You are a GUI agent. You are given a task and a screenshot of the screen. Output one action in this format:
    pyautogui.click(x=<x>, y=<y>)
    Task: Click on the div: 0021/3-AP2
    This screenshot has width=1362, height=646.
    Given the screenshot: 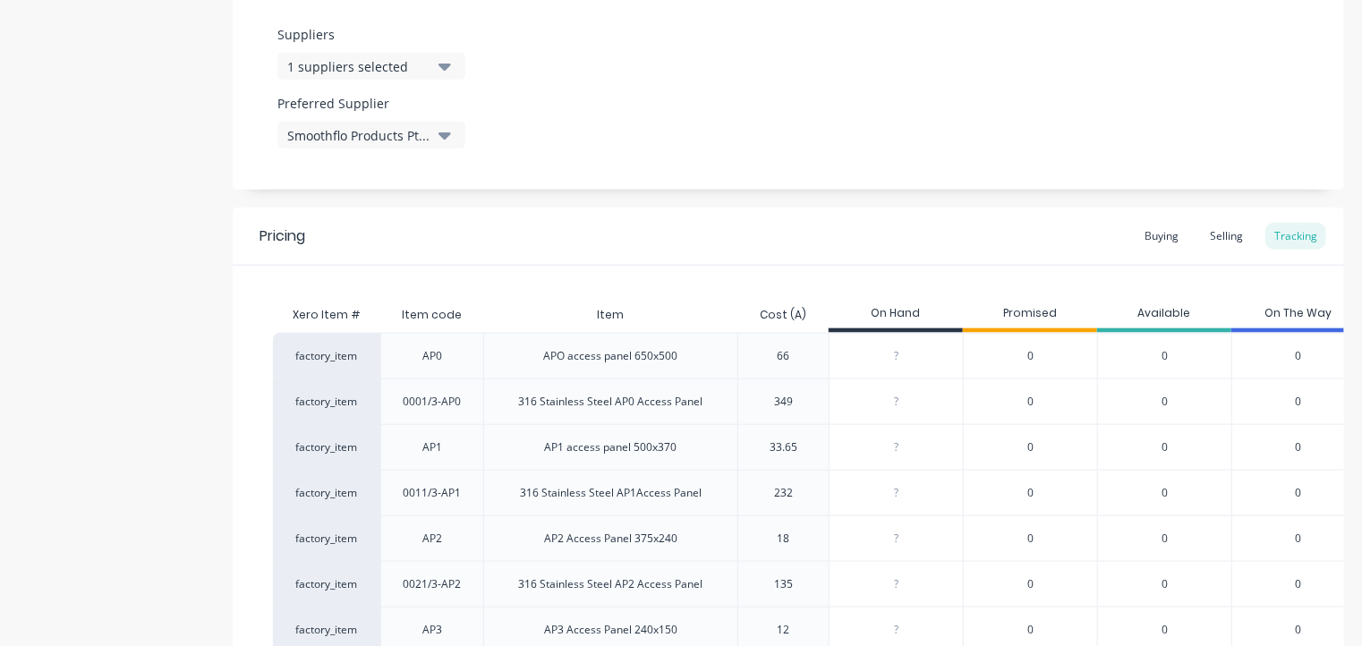 What is the action you would take?
    pyautogui.click(x=432, y=584)
    